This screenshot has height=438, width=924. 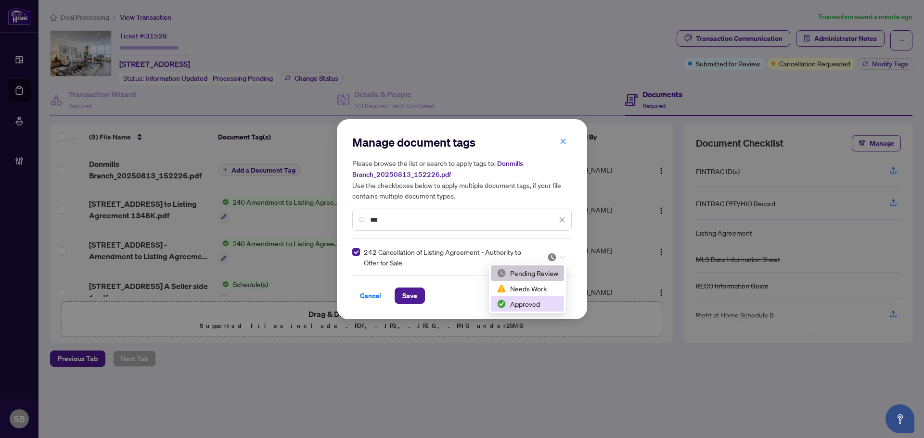 What do you see at coordinates (437, 169) in the screenshot?
I see `span: Donmills Branch_20250813_152226.pdf` at bounding box center [437, 169].